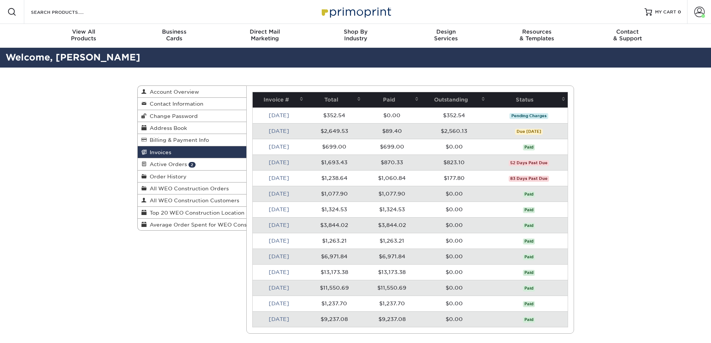 Image resolution: width=711 pixels, height=343 pixels. I want to click on span: 2, so click(192, 165).